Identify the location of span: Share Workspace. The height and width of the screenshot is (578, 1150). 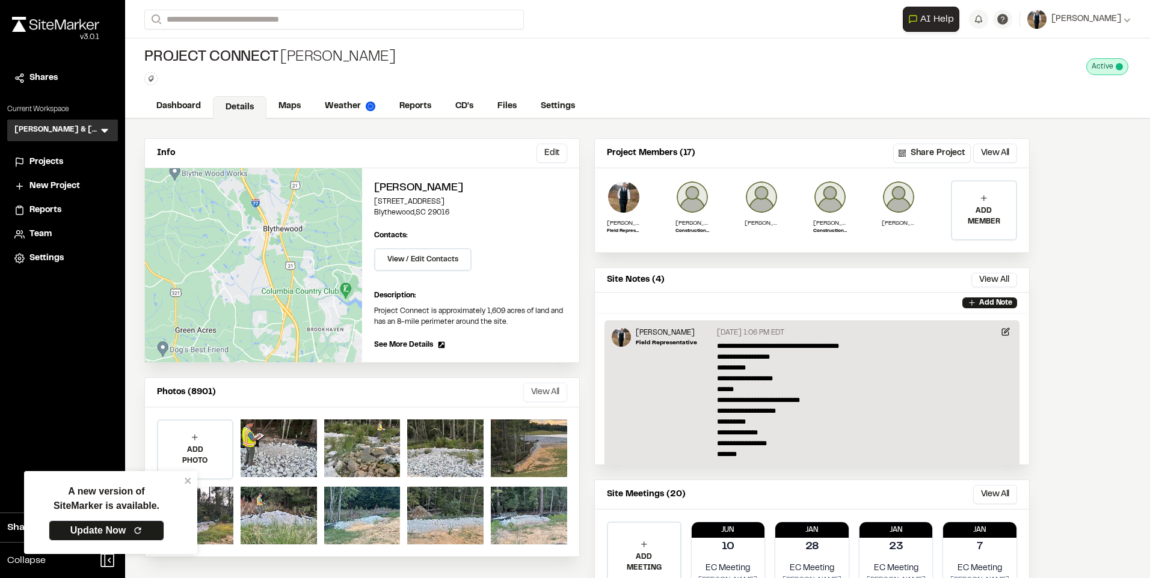
(48, 528).